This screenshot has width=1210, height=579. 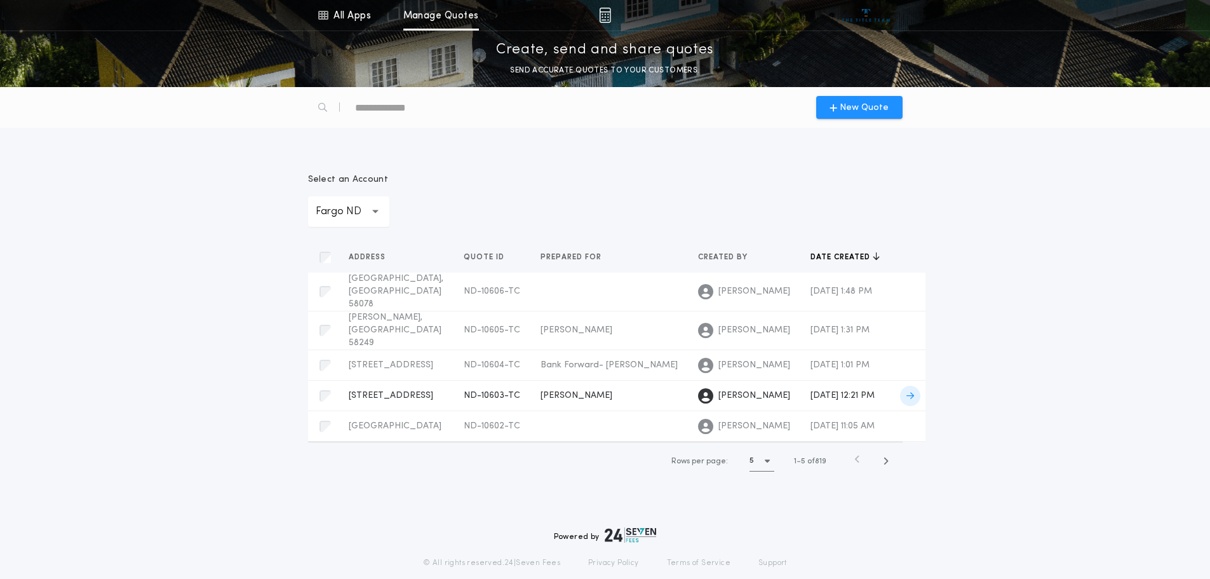 I want to click on span: ND-10603-TC, so click(x=492, y=395).